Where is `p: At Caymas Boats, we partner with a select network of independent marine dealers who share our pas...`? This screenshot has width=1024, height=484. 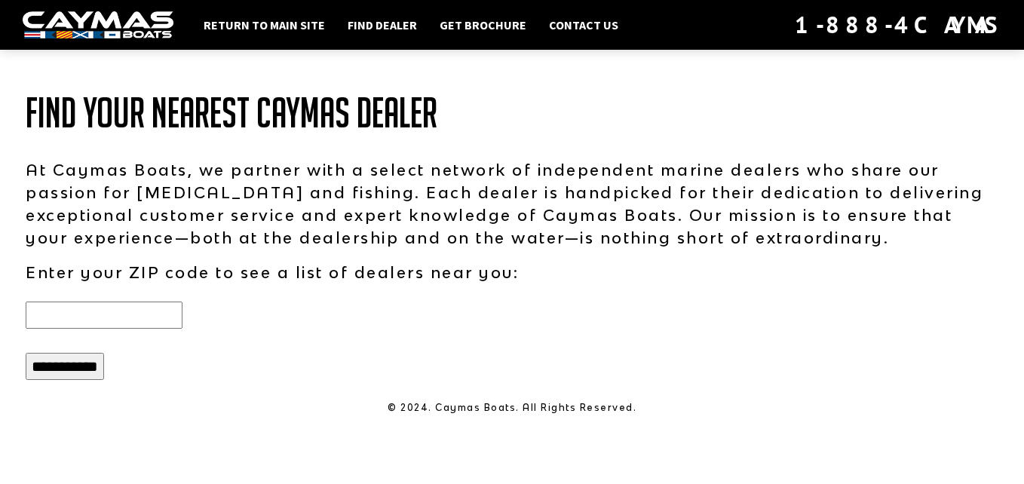
p: At Caymas Boats, we partner with a select network of independent marine dealers who share our pas... is located at coordinates (512, 204).